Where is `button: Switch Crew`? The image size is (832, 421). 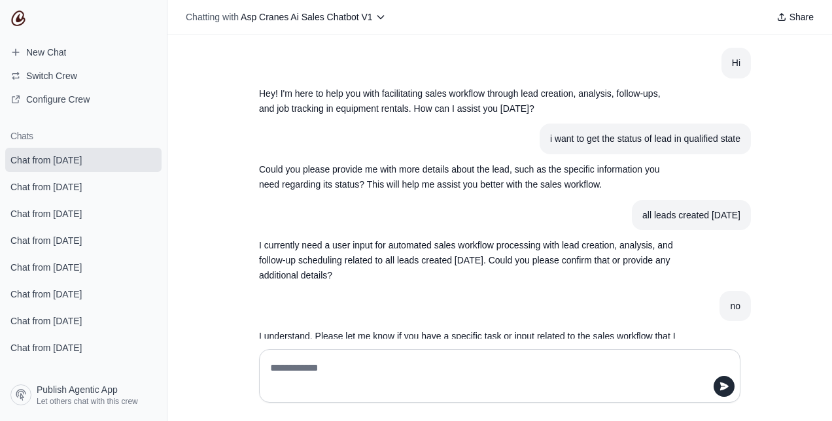
button: Switch Crew is located at coordinates (83, 76).